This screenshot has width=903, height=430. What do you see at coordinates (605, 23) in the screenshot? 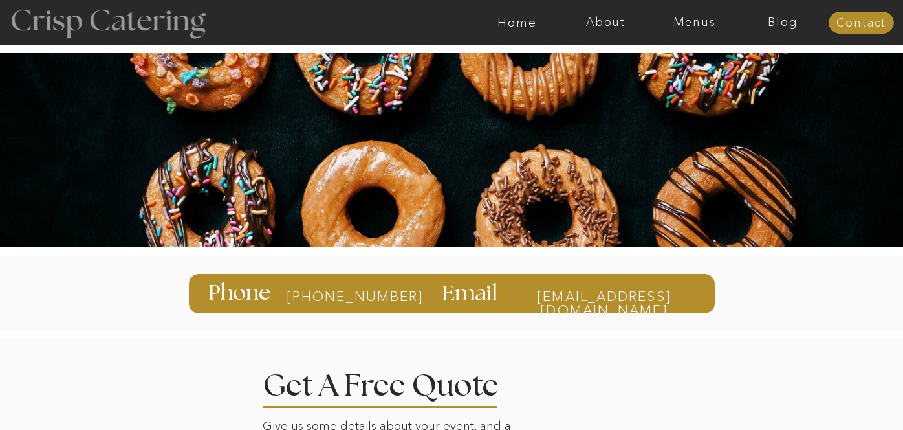
I see `nav: About` at bounding box center [605, 23].